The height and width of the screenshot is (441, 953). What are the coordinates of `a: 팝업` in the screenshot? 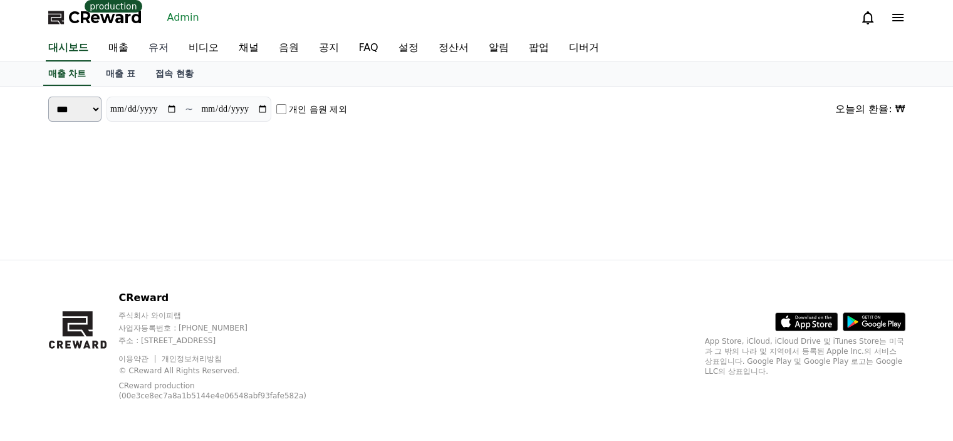 It's located at (539, 48).